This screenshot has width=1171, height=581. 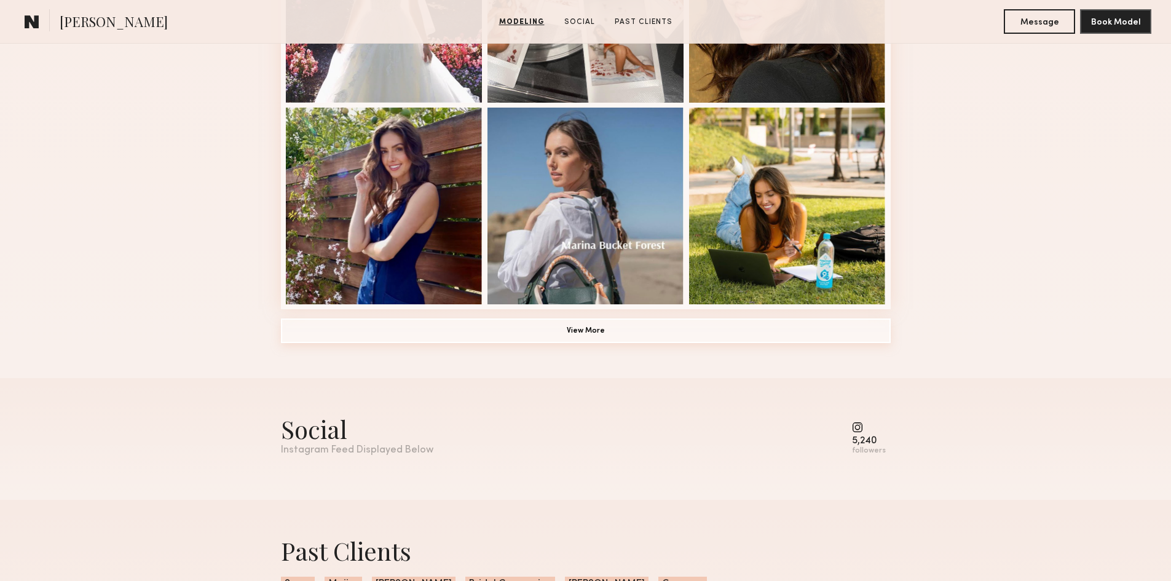 I want to click on div: Instagram Feed Displayed Below, so click(x=357, y=450).